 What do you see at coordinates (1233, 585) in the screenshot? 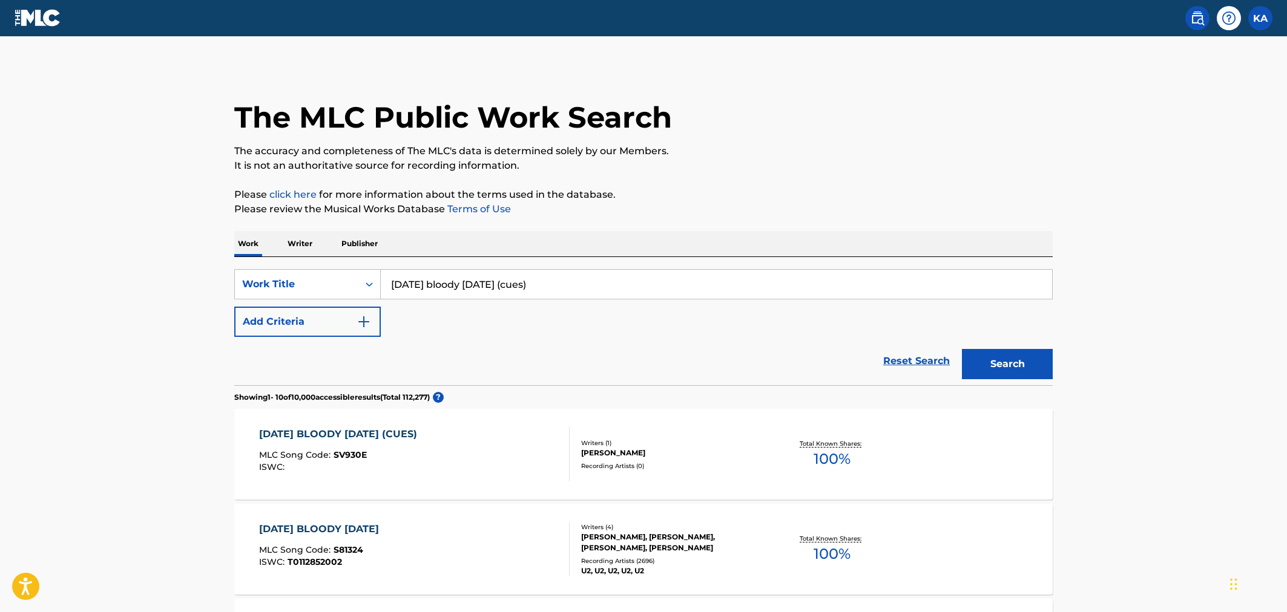
I see `div: Drag` at bounding box center [1233, 585].